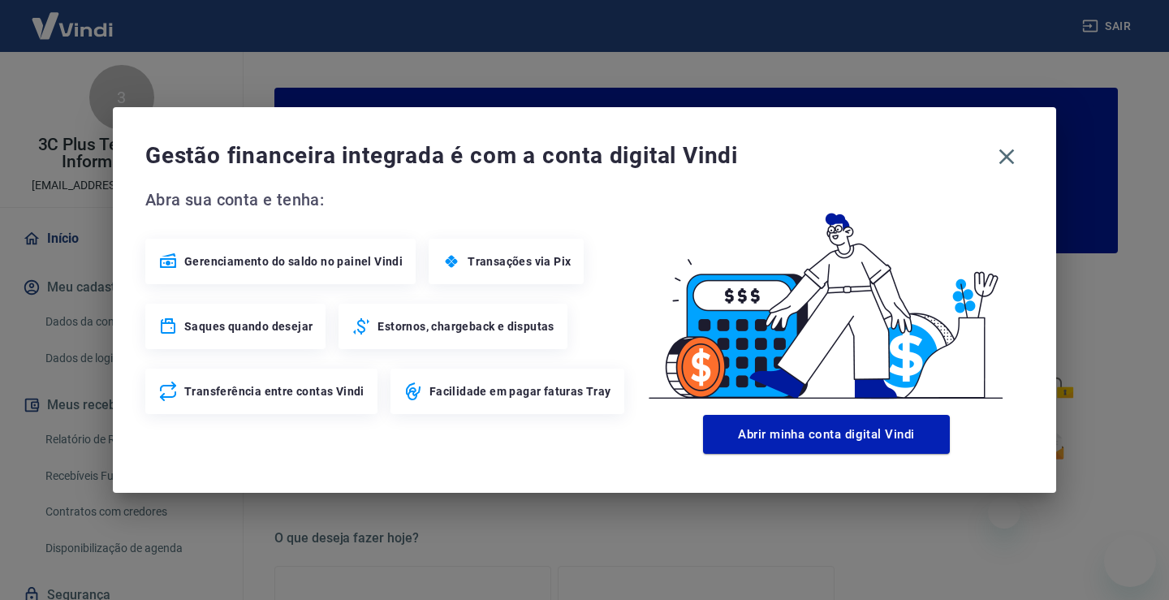 The image size is (1169, 600). What do you see at coordinates (293, 261) in the screenshot?
I see `span: Gerenciamento do saldo no painel Vindi` at bounding box center [293, 261].